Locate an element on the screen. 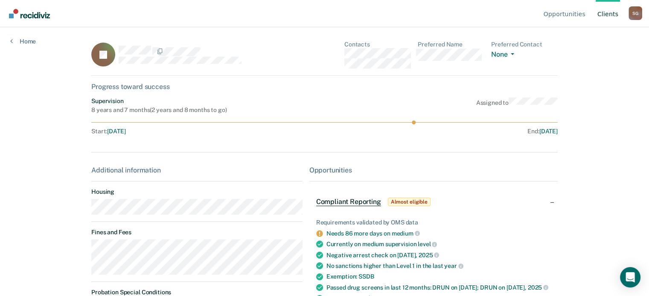 Image resolution: width=649 pixels, height=296 pixels. span: Compliant Reporting is located at coordinates (348, 202).